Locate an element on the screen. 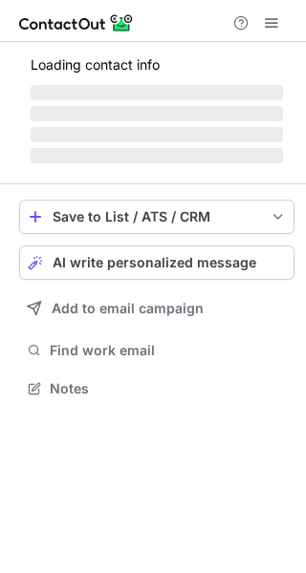  button: Find work email is located at coordinates (157, 351).